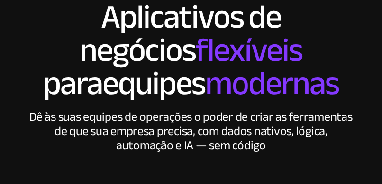 The width and height of the screenshot is (382, 184). Describe the element at coordinates (249, 50) in the screenshot. I see `font: flexíveis` at that location.